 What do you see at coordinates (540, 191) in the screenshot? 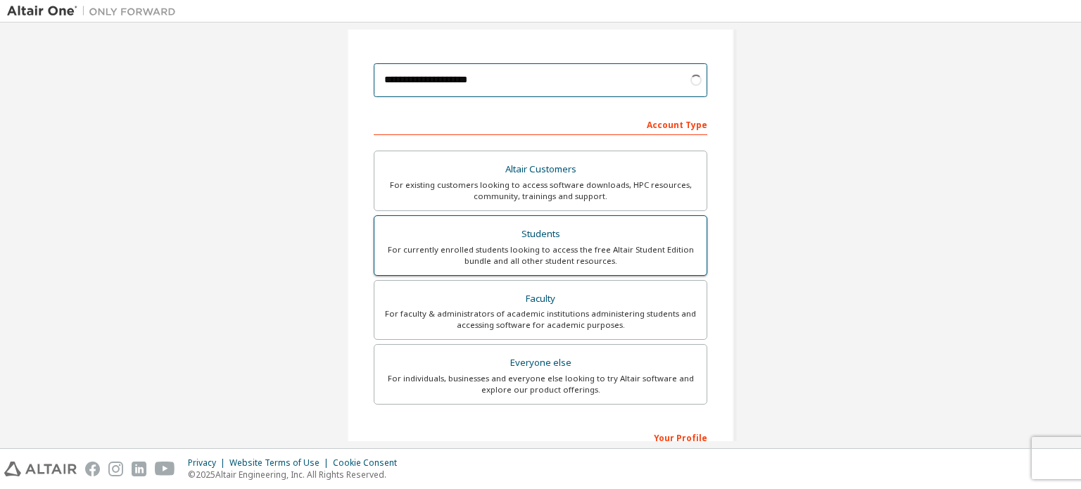
I see `div: For existing customers looking to access software downloads, HPC resources, community, trainings ...` at bounding box center [540, 191].